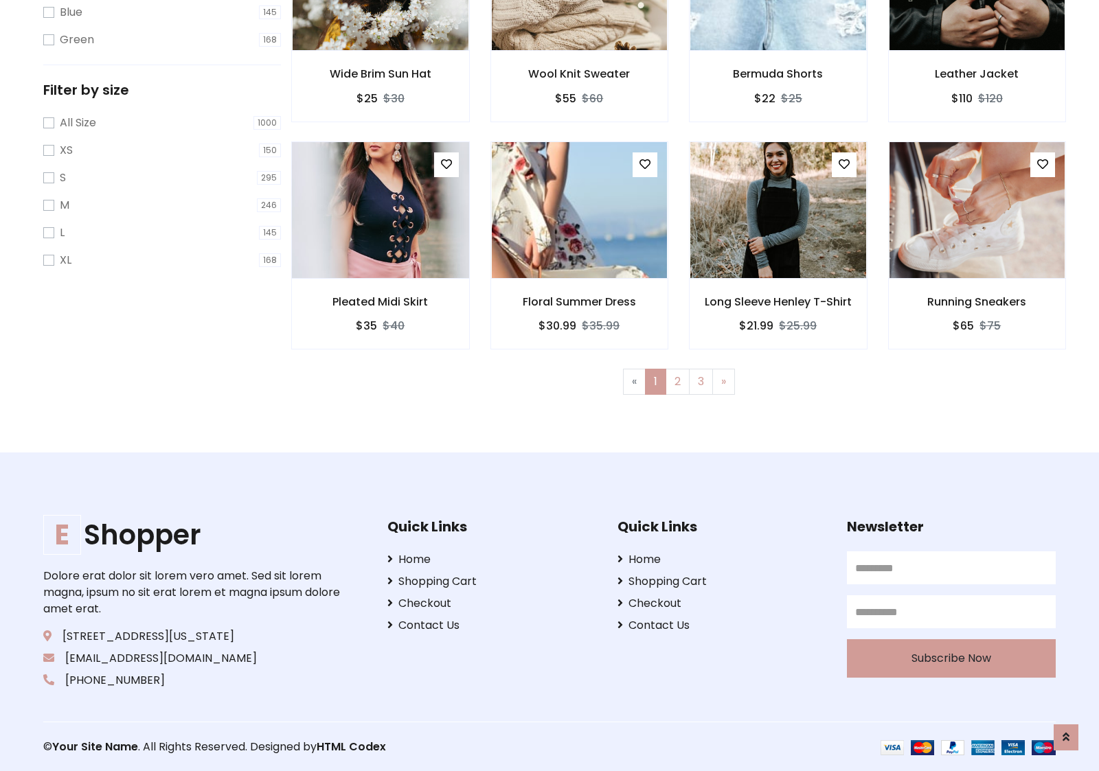 Image resolution: width=1099 pixels, height=771 pixels. I want to click on label: M, so click(65, 205).